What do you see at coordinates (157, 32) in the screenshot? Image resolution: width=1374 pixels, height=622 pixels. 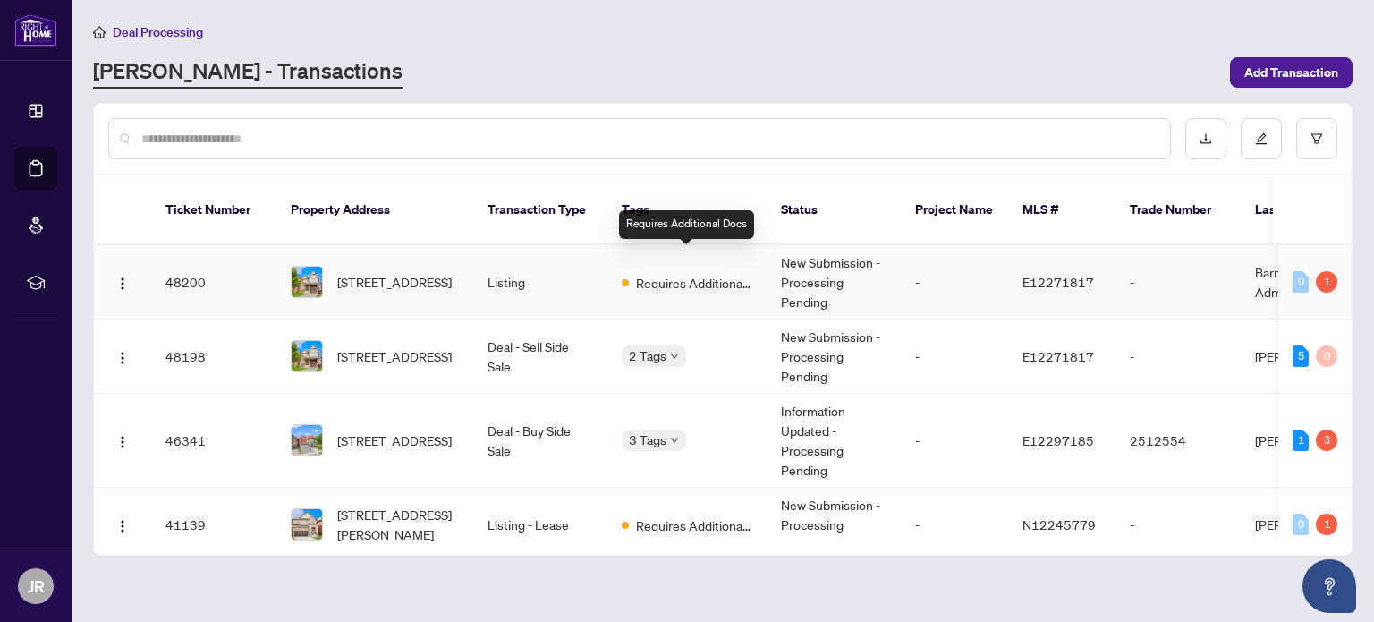 I see `span: Deal Processing` at bounding box center [157, 32].